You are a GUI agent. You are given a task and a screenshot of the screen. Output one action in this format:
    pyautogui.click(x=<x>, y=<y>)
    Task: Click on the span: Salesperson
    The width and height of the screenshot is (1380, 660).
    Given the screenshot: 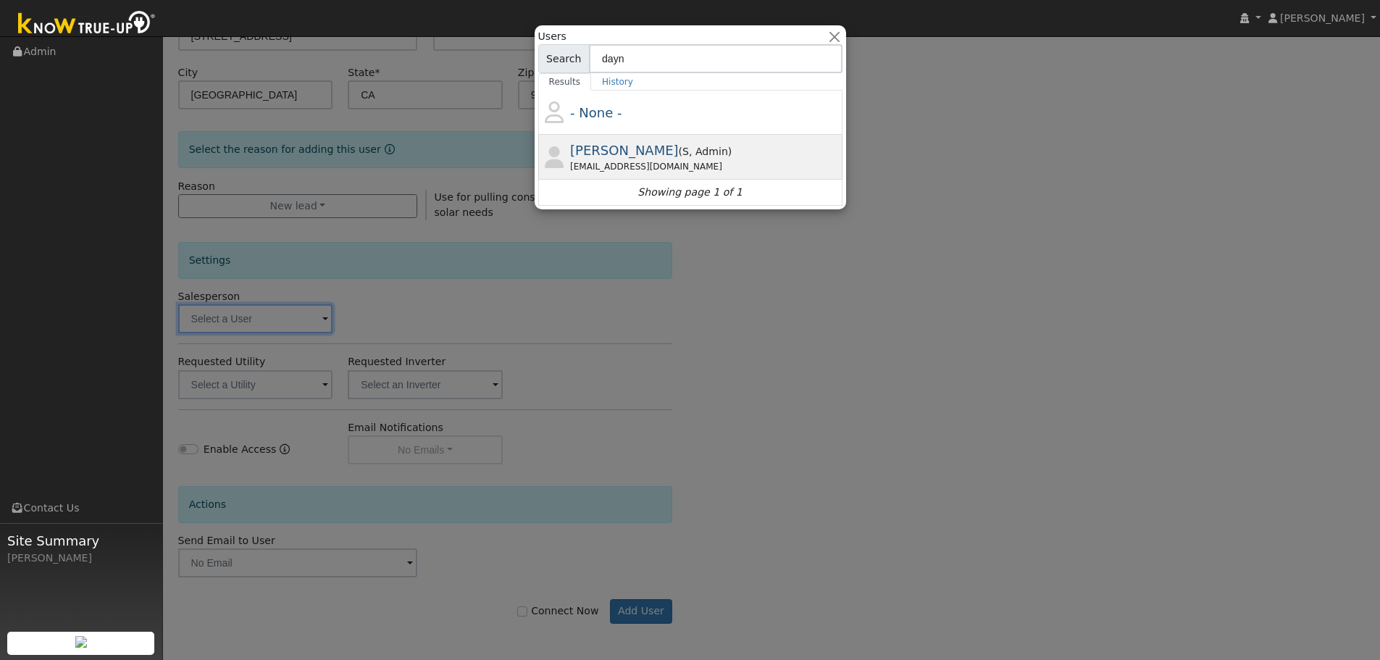 What is the action you would take?
    pyautogui.click(x=685, y=151)
    